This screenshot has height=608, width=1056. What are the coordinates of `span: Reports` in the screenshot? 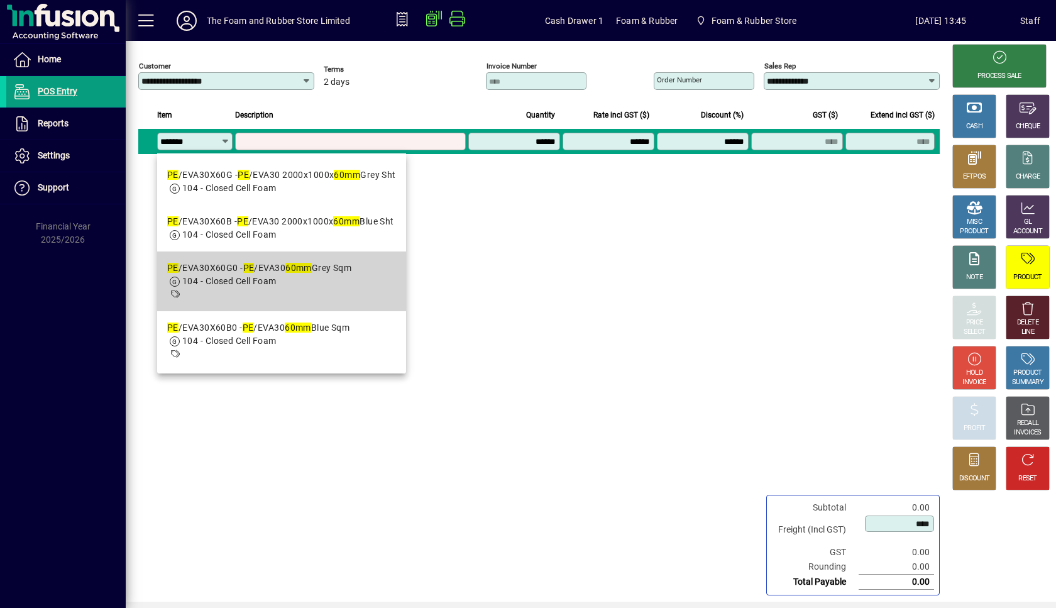 It's located at (53, 123).